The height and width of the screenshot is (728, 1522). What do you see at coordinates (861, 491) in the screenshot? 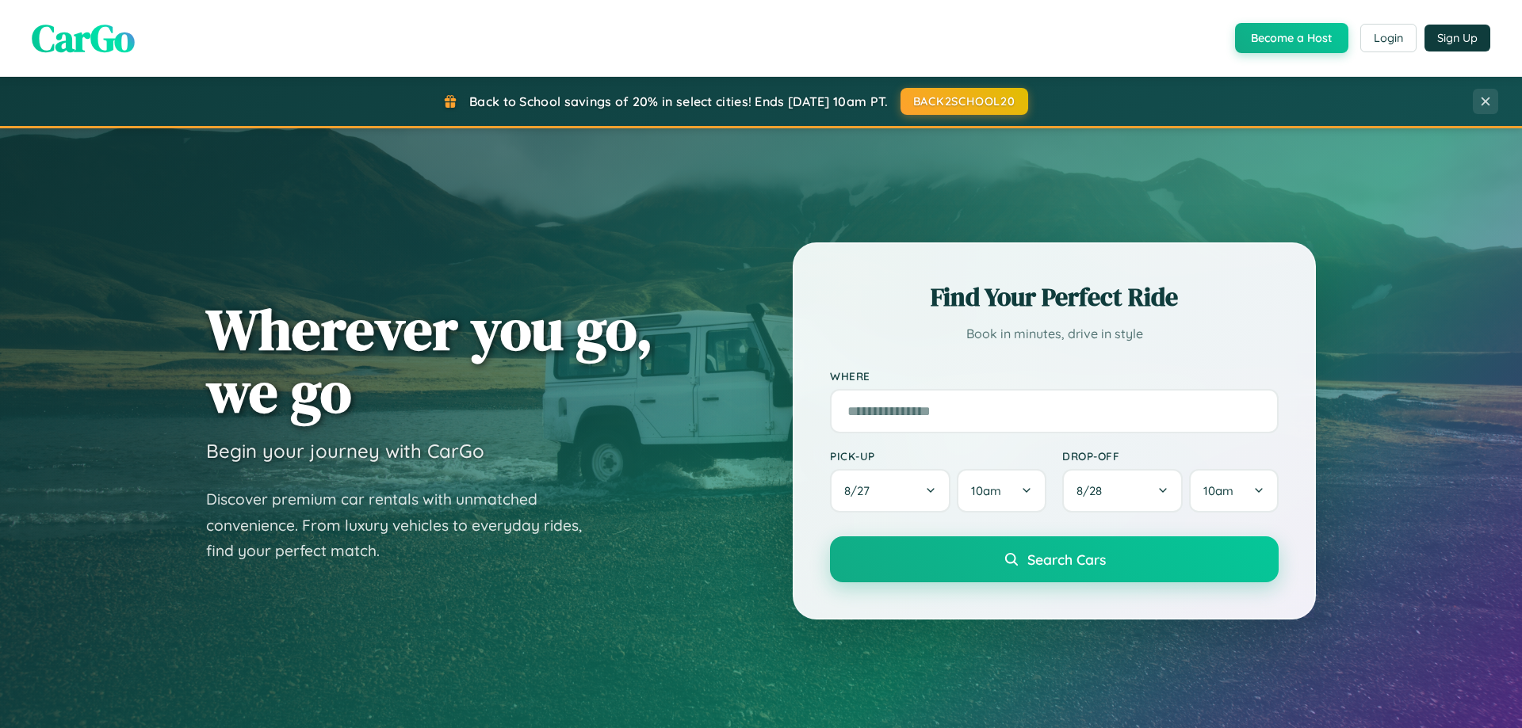
I see `span: 8 / 27` at bounding box center [861, 491].